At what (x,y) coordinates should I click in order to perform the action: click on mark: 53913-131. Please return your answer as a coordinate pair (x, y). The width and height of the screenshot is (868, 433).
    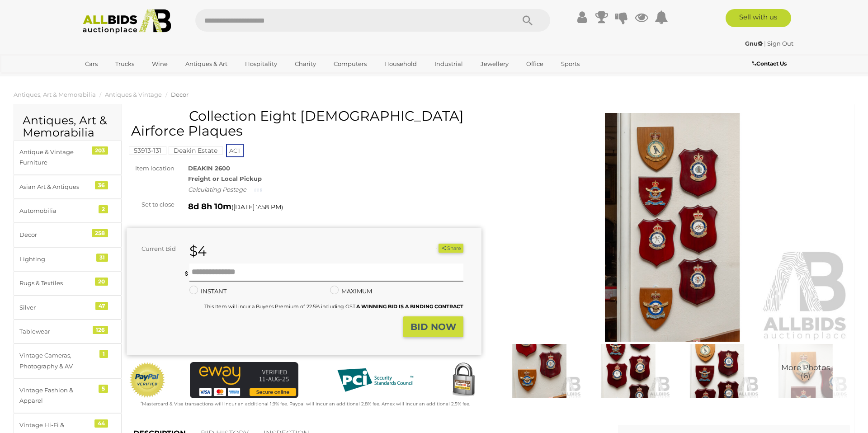
    Looking at the image, I should click on (147, 151).